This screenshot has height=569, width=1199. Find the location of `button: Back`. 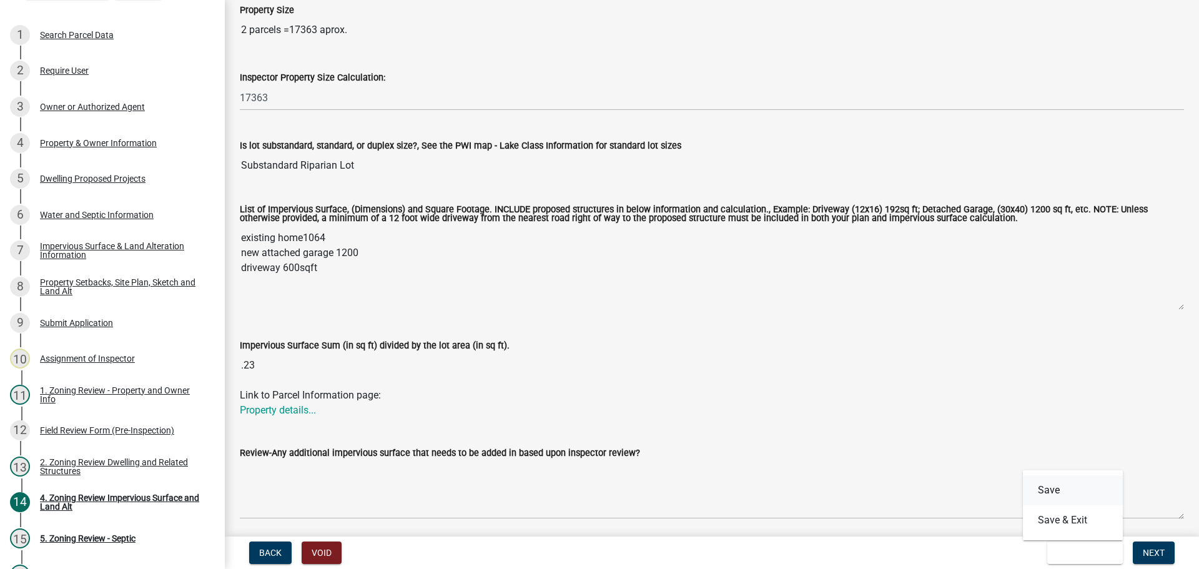

button: Back is located at coordinates (270, 553).